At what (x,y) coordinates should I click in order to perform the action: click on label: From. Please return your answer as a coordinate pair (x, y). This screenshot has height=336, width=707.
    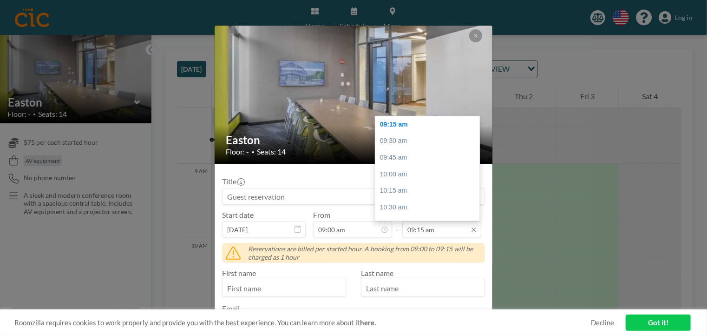
    Looking at the image, I should click on (322, 215).